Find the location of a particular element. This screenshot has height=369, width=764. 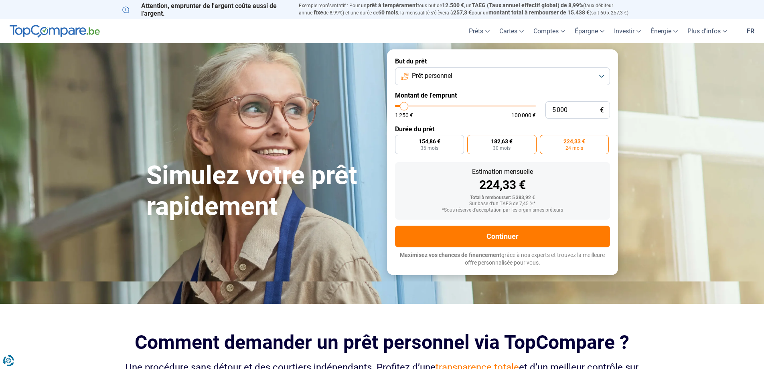

span: TAEG (Taux annuel effectif global) de 8,99% is located at coordinates (528, 5).